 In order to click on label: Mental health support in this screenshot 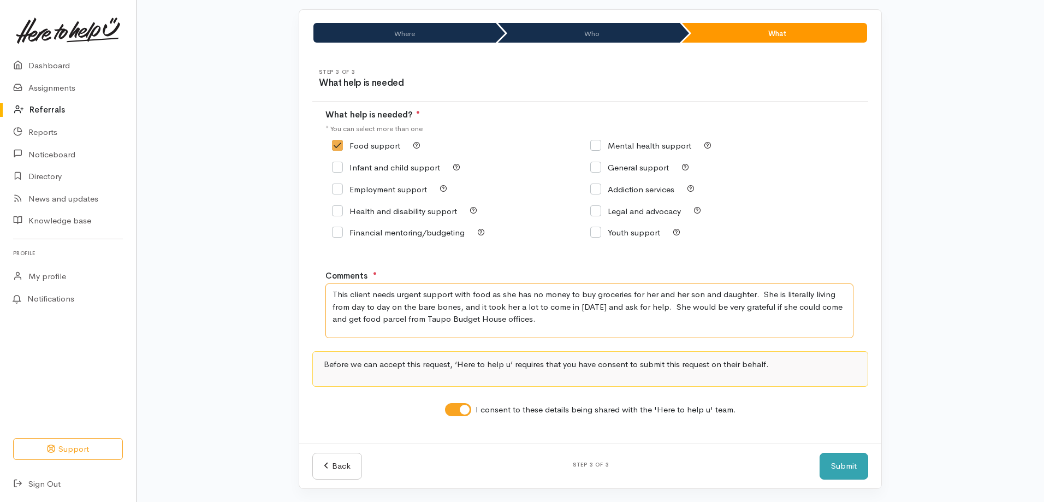, I will do `click(641, 145)`.